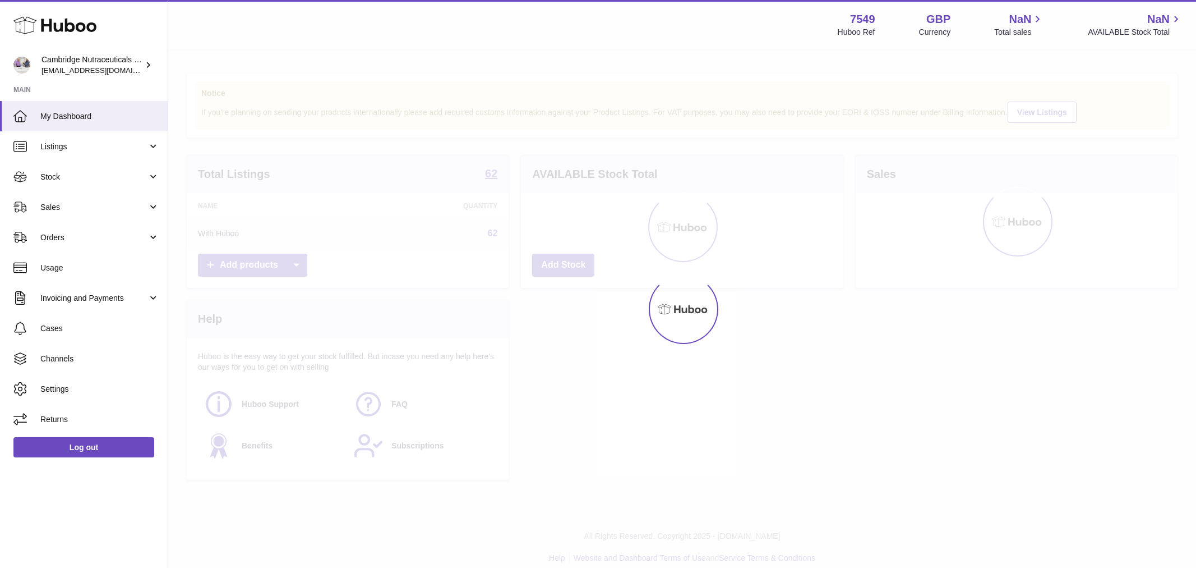 Image resolution: width=1196 pixels, height=568 pixels. I want to click on span: Usage, so click(100, 268).